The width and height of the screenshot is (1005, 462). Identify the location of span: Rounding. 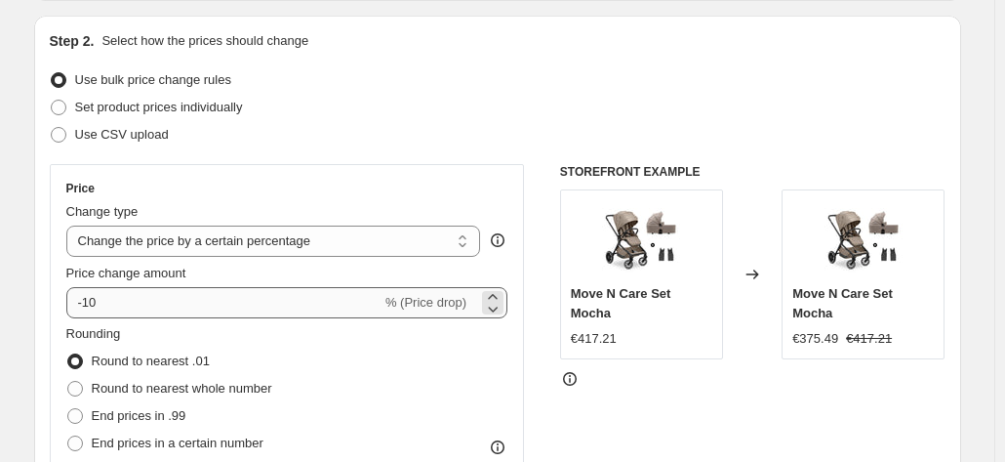
(94, 333).